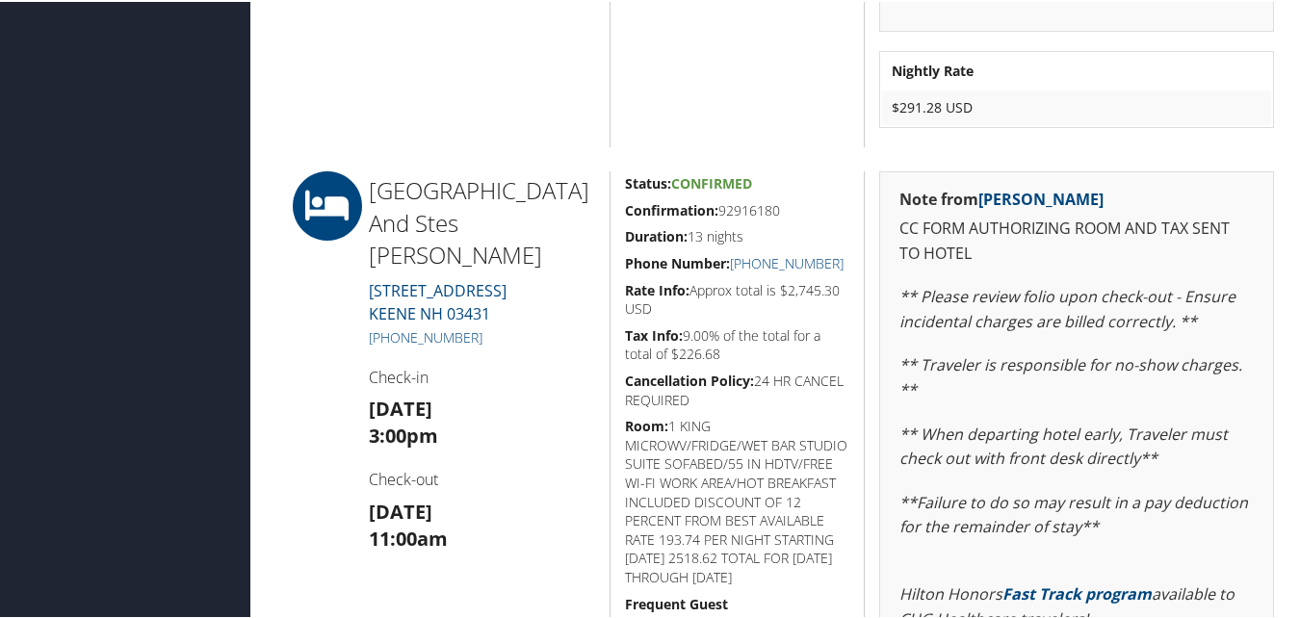  What do you see at coordinates (1074, 513) in the screenshot?
I see `em: **Failure to do so may result in a pay deduction for the remainder of stay**` at bounding box center [1074, 513].